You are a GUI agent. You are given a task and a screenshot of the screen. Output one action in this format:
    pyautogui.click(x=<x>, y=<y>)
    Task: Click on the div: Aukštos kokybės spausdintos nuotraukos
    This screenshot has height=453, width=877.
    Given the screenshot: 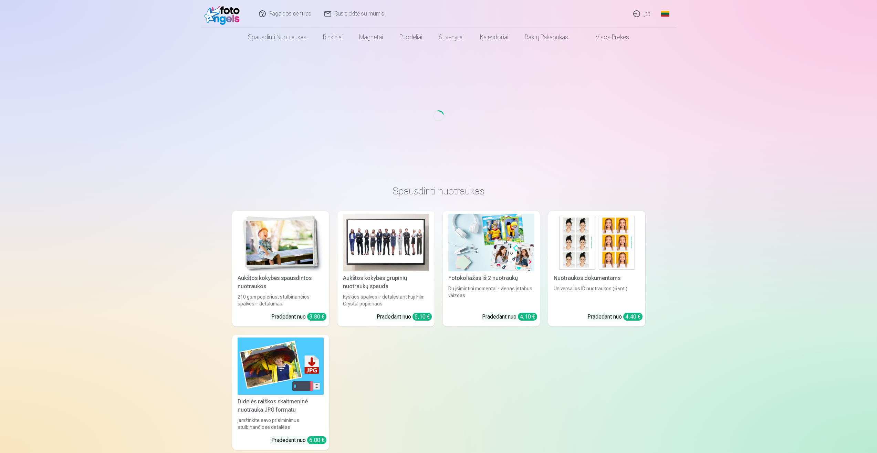 What is the action you would take?
    pyautogui.click(x=281, y=282)
    